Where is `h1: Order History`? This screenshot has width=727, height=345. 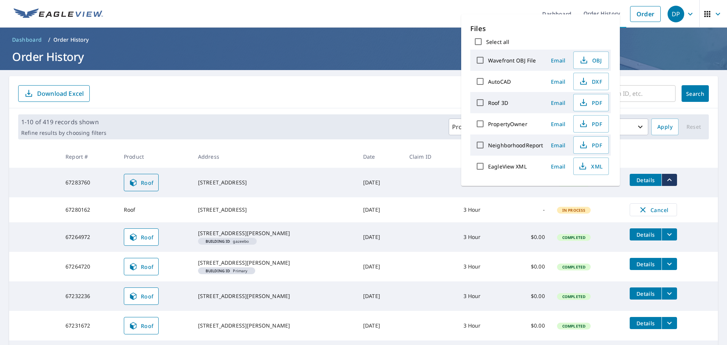
h1: Order History is located at coordinates (363, 56).